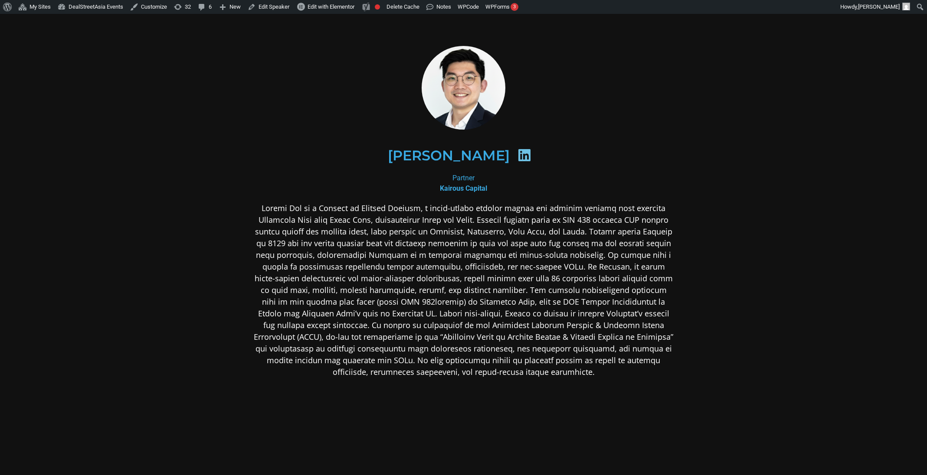 The width and height of the screenshot is (927, 475). I want to click on span: Edit with Elementor, so click(331, 7).